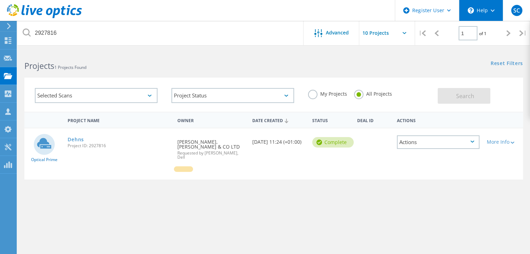 The height and width of the screenshot is (254, 530). I want to click on span: Advanced, so click(337, 33).